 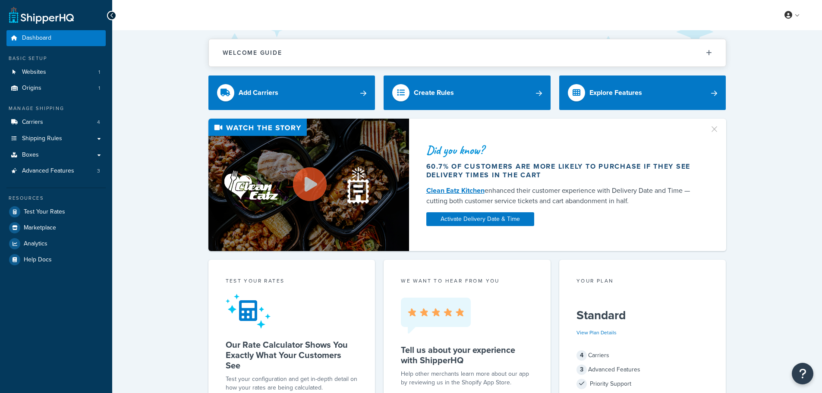 I want to click on a: Activate Delivery Date & Time, so click(x=480, y=219).